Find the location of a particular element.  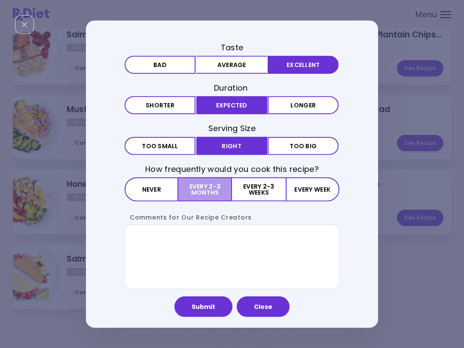

button: Never is located at coordinates (151, 189).